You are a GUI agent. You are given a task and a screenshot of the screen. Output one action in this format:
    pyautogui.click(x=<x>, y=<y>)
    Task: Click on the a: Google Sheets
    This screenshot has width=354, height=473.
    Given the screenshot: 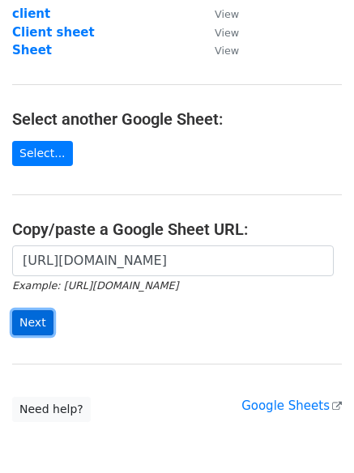 What is the action you would take?
    pyautogui.click(x=292, y=406)
    